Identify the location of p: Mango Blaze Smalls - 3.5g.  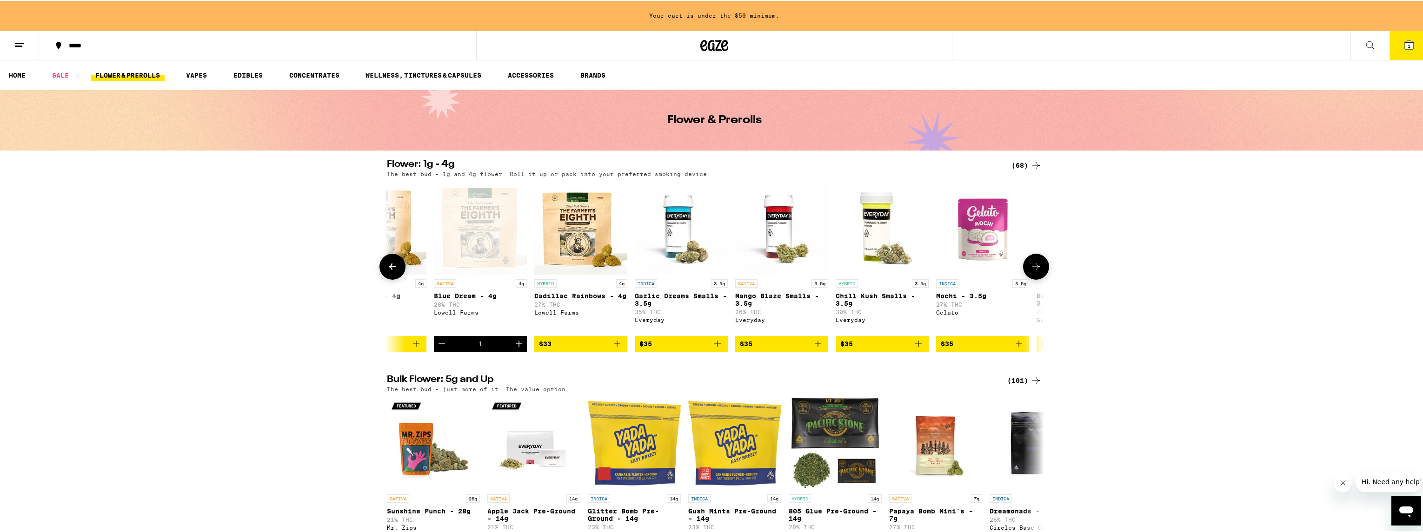
(782, 299).